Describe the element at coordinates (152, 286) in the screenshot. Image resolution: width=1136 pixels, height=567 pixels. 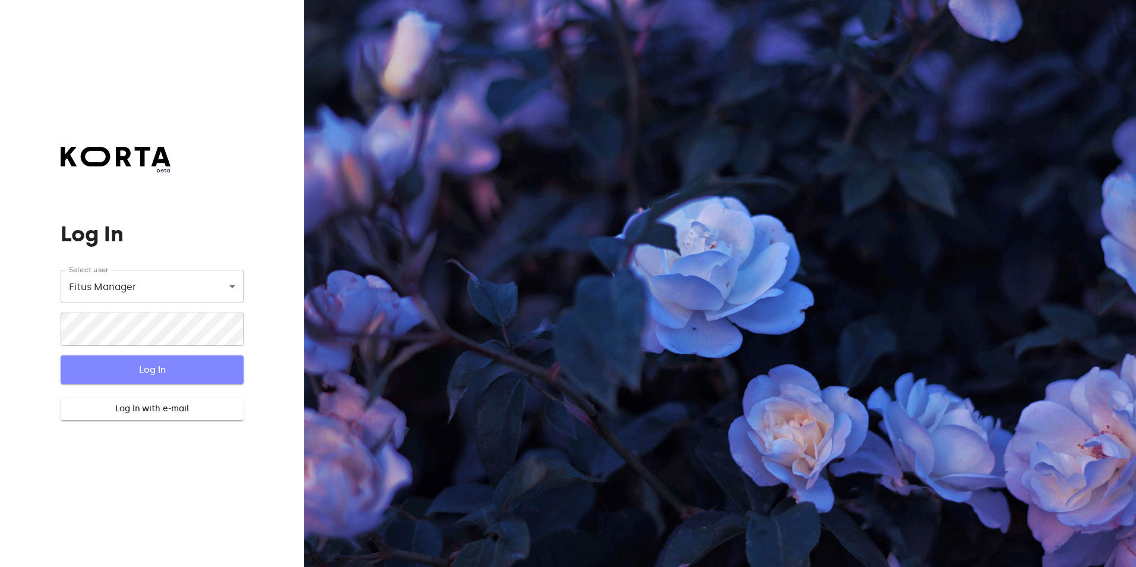
I see `div: Fitus Manager` at that location.